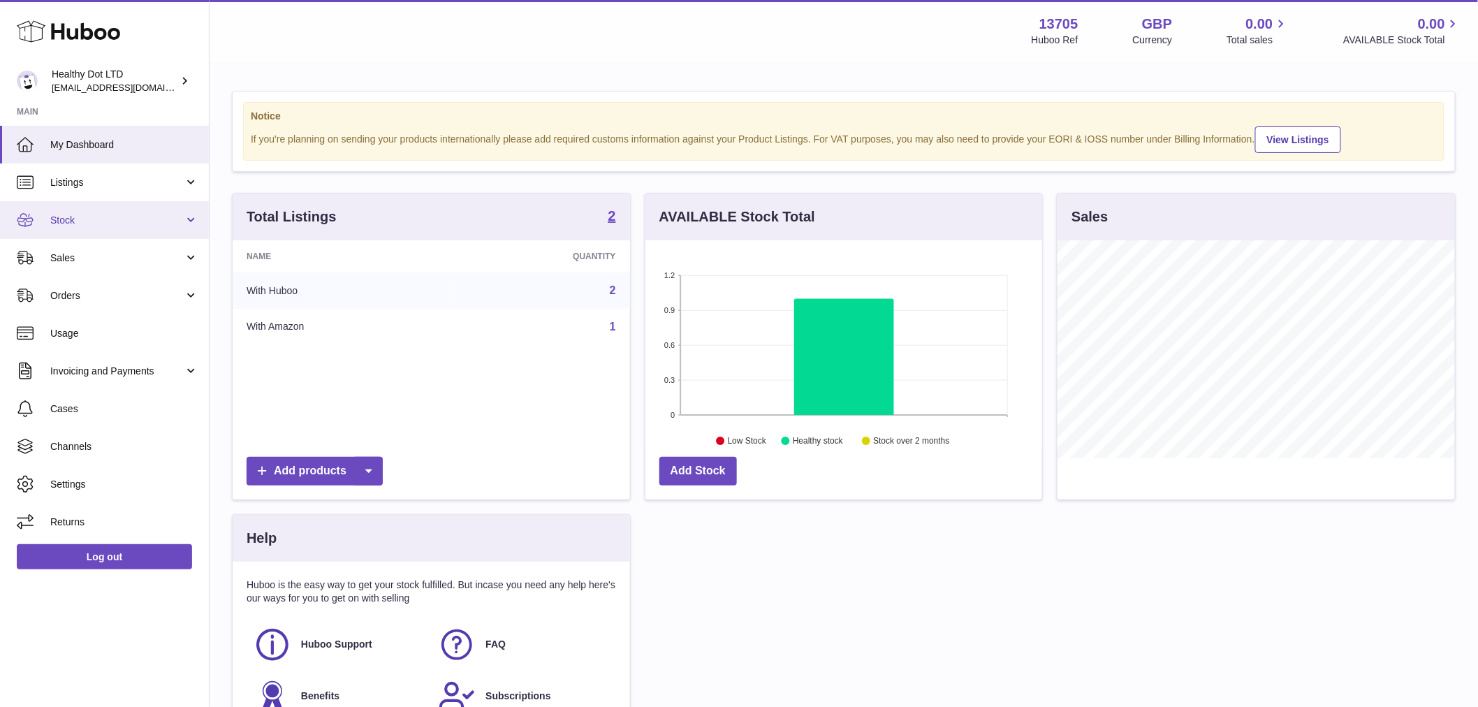  What do you see at coordinates (1090, 217) in the screenshot?
I see `h3: Sales` at bounding box center [1090, 217].